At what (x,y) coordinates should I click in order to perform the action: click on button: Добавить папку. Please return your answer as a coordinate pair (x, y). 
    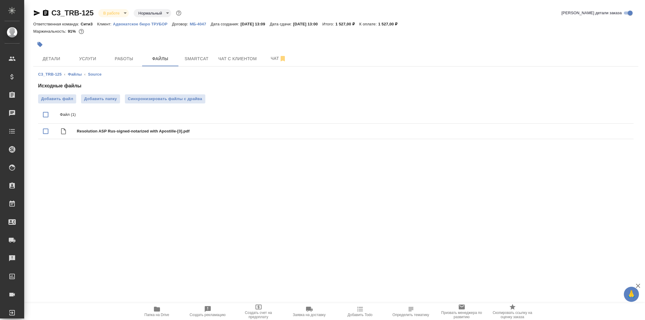
    Looking at the image, I should click on (100, 99).